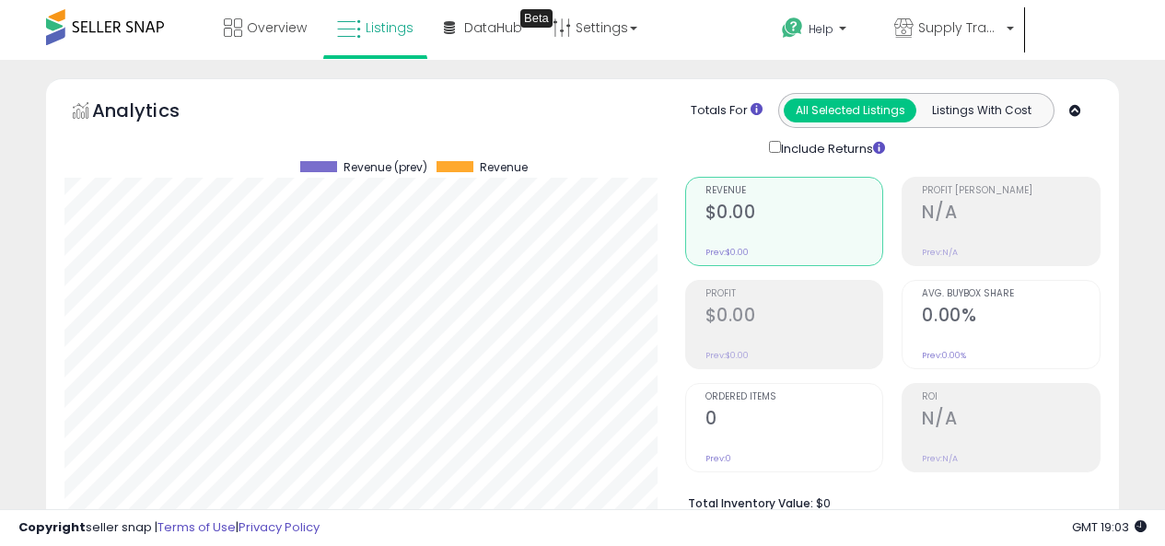 The height and width of the screenshot is (546, 1165). I want to click on h2: 0.00%, so click(1011, 317).